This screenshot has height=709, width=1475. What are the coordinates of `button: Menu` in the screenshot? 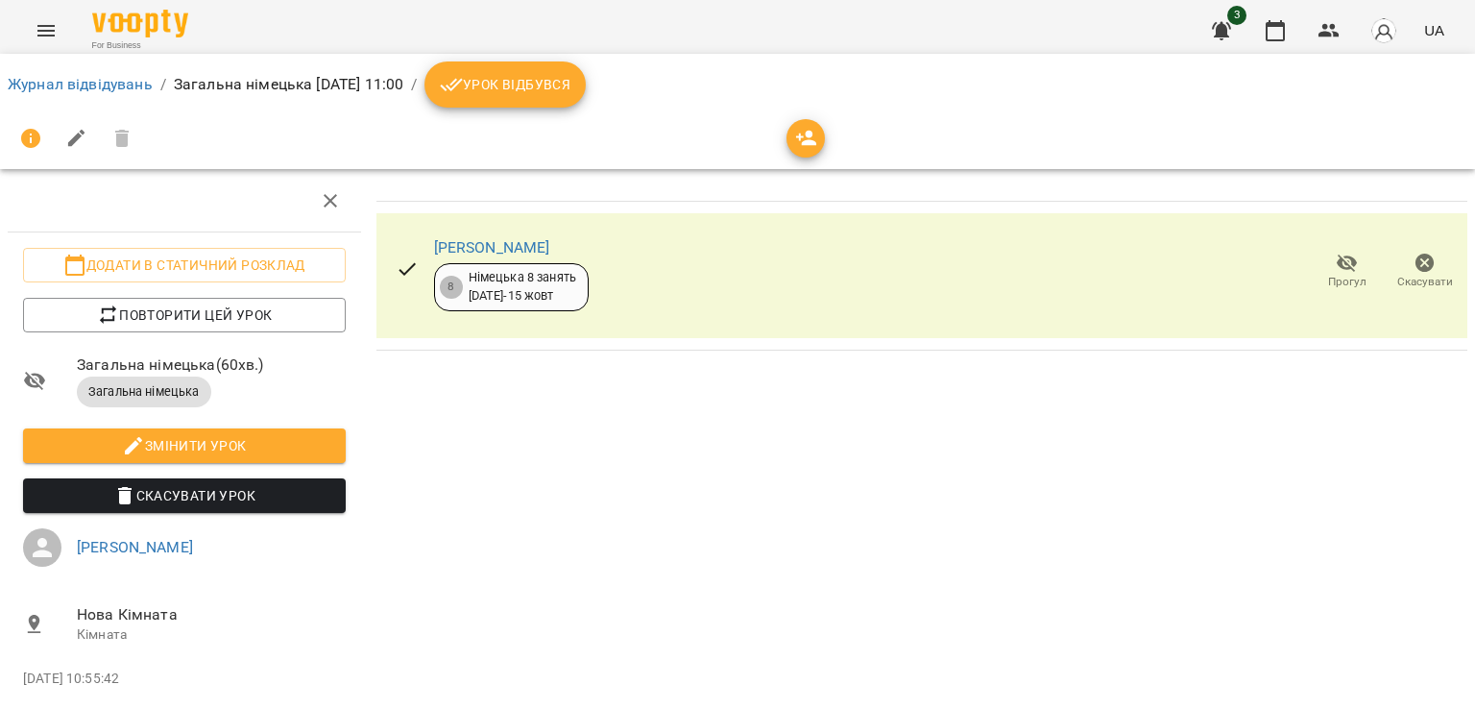 It's located at (46, 31).